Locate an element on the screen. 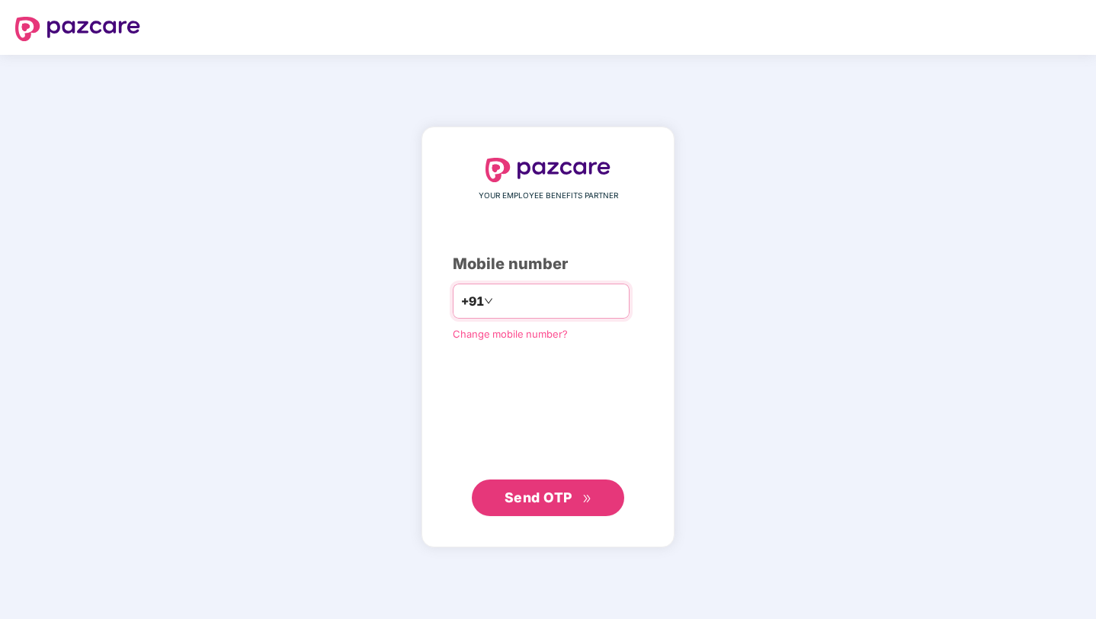  span: double-right is located at coordinates (587, 499).